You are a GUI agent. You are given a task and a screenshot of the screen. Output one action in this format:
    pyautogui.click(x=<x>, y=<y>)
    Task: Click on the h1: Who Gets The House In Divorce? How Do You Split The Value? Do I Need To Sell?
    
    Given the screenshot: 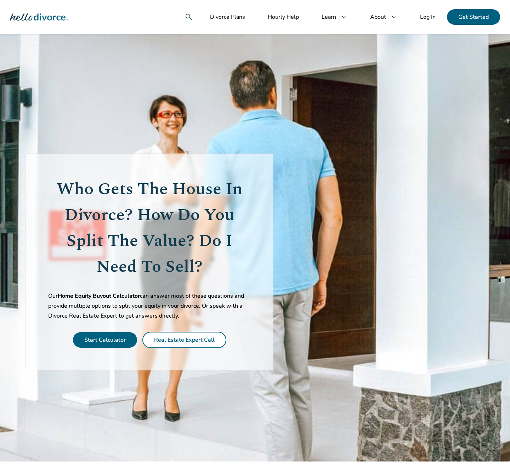 What is the action you would take?
    pyautogui.click(x=149, y=228)
    